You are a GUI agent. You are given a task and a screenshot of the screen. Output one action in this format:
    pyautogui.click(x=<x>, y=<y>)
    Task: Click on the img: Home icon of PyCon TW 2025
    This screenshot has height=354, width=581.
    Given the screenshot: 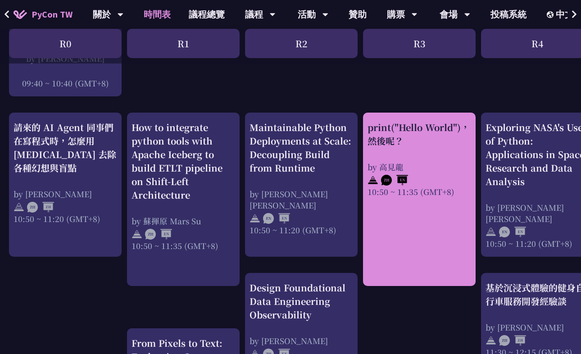 What is the action you would take?
    pyautogui.click(x=20, y=14)
    